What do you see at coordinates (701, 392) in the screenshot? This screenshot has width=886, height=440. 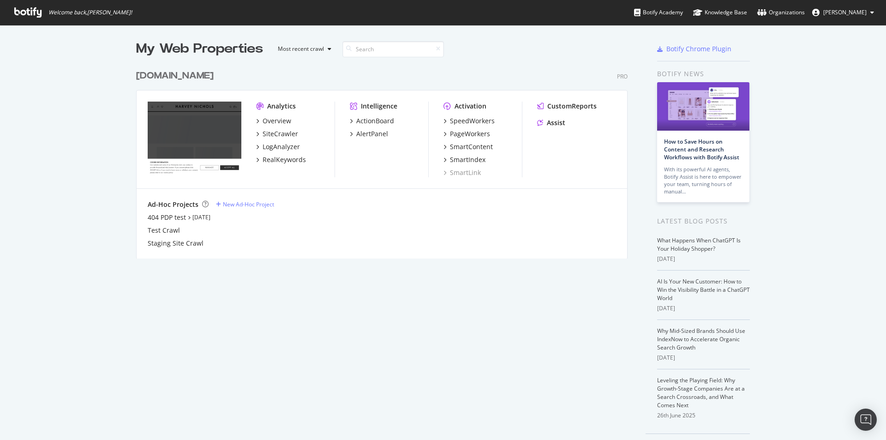 I see `a: Leveling the Playing Field: Why Growth-Stage Companies Are at a Search Crossroads, and What Comes...` at bounding box center [701, 392].